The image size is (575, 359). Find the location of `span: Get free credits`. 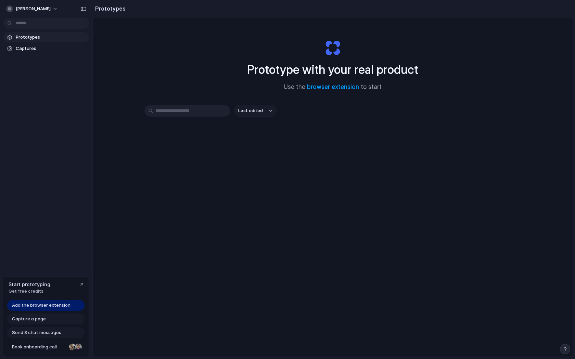

span: Get free credits is located at coordinates (29, 292).